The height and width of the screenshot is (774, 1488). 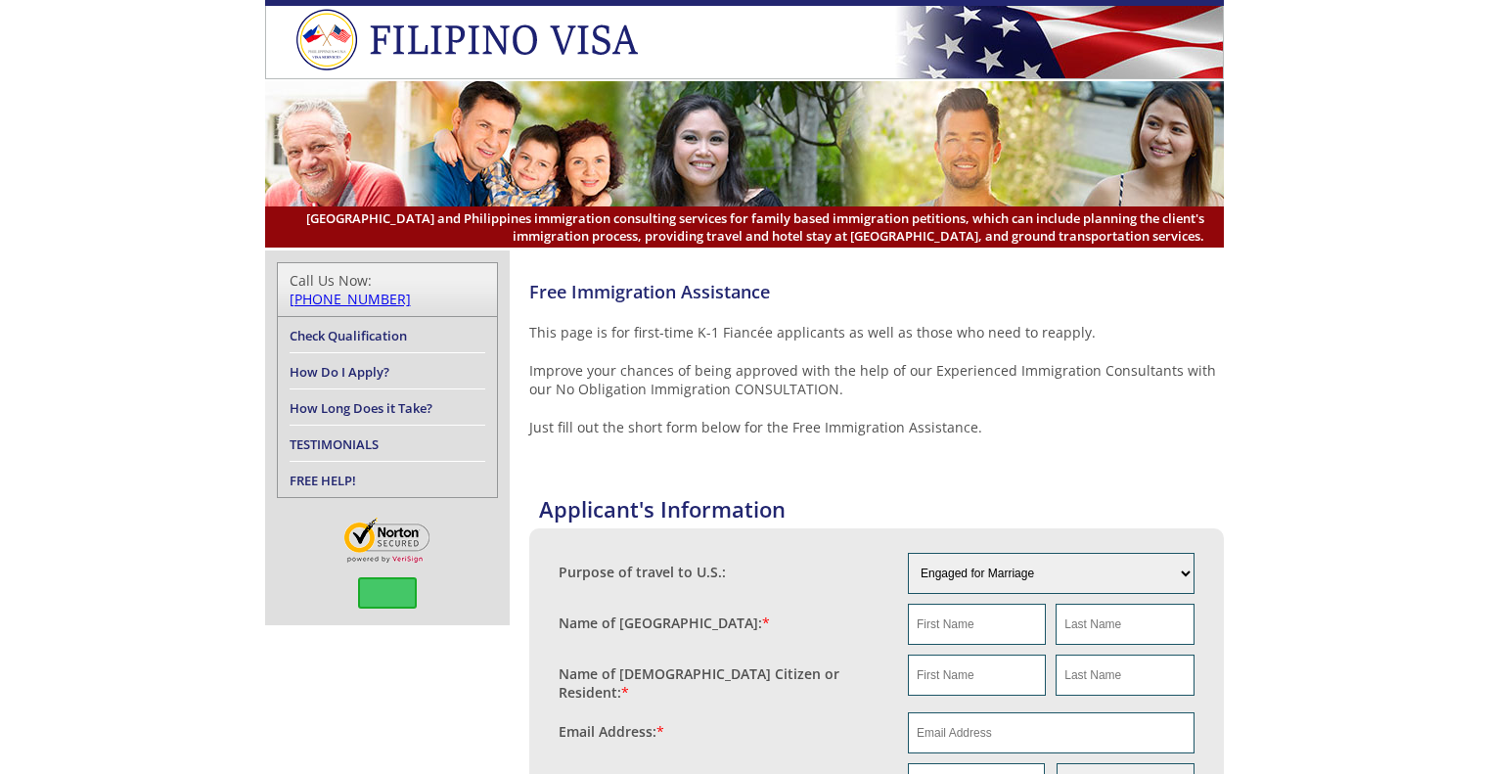 What do you see at coordinates (876, 291) in the screenshot?
I see `h4: Free Immigration Assistance` at bounding box center [876, 291].